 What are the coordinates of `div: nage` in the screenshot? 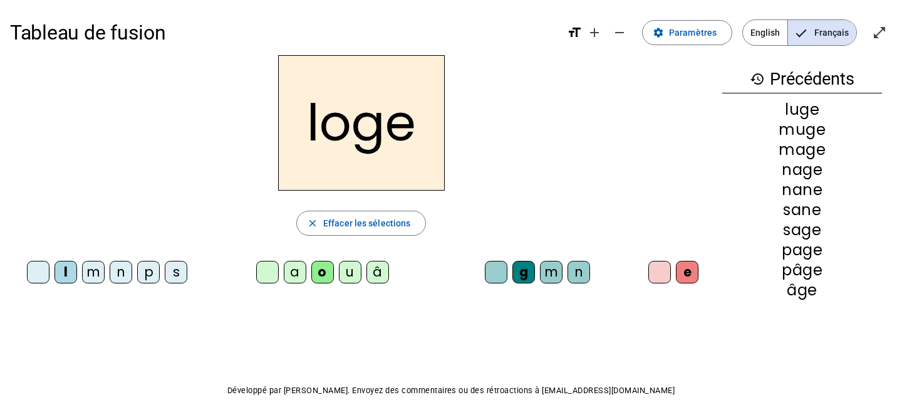 It's located at (802, 170).